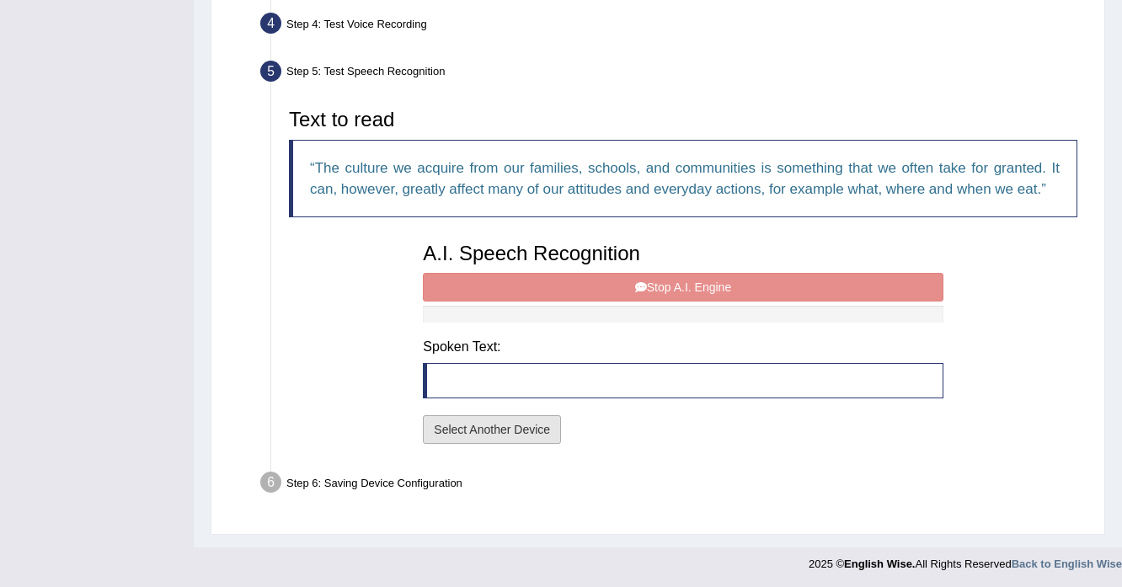 The width and height of the screenshot is (1122, 587). What do you see at coordinates (682, 347) in the screenshot?
I see `h4: Spoken Text:` at bounding box center [682, 347].